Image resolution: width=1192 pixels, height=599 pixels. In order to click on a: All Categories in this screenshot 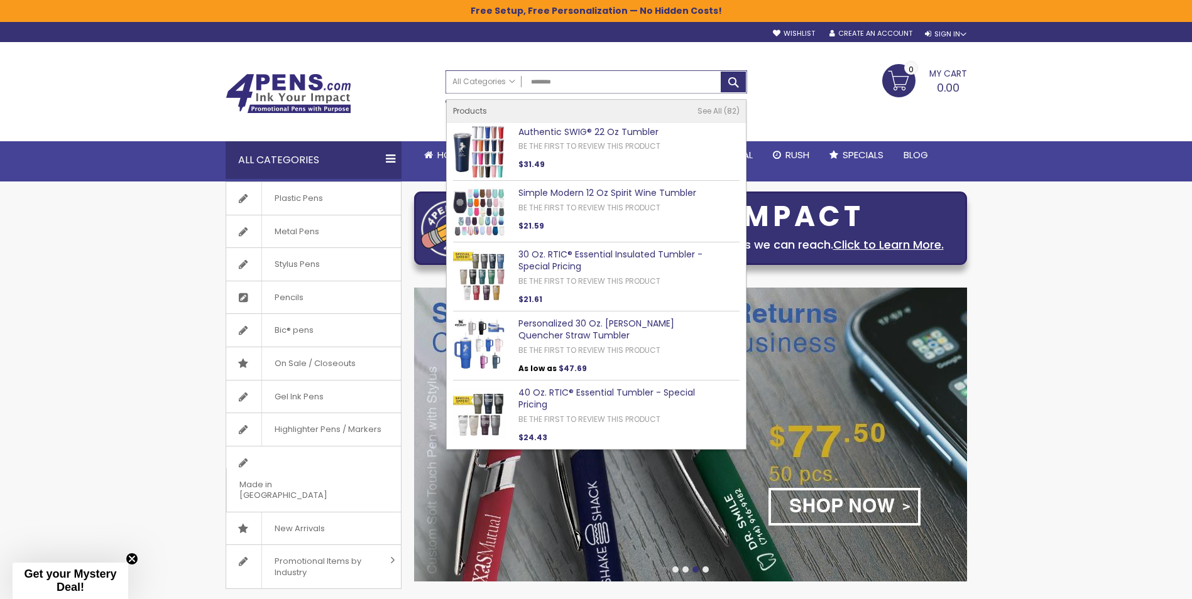, I will do `click(484, 81)`.